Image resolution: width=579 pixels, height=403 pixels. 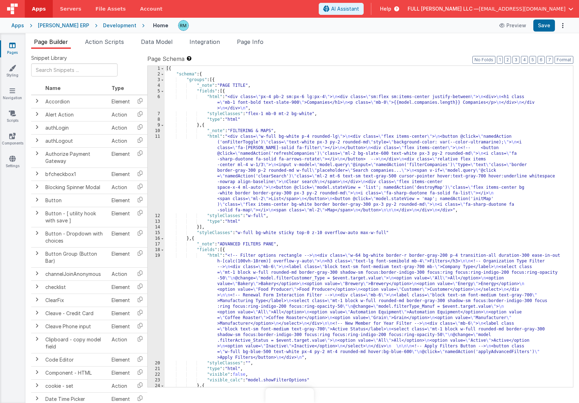 What do you see at coordinates (49, 58) in the screenshot?
I see `span: Snippet Library` at bounding box center [49, 58].